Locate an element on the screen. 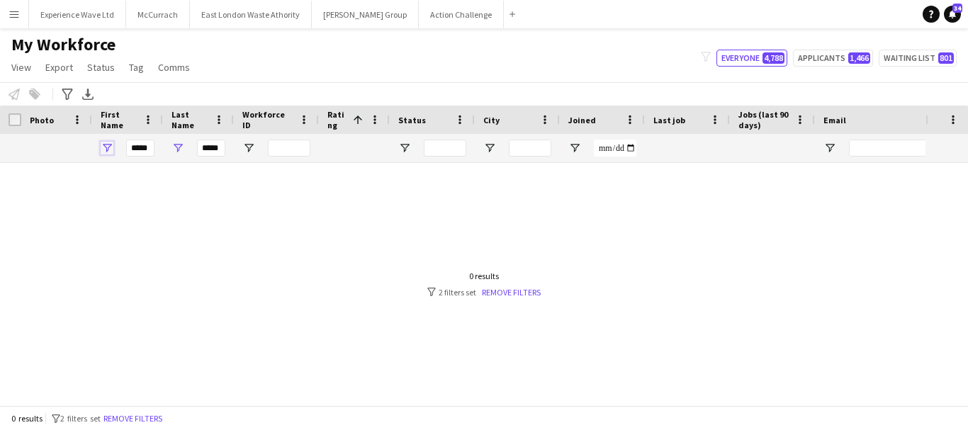 The height and width of the screenshot is (430, 968). input: Status Filter Input is located at coordinates (445, 148).